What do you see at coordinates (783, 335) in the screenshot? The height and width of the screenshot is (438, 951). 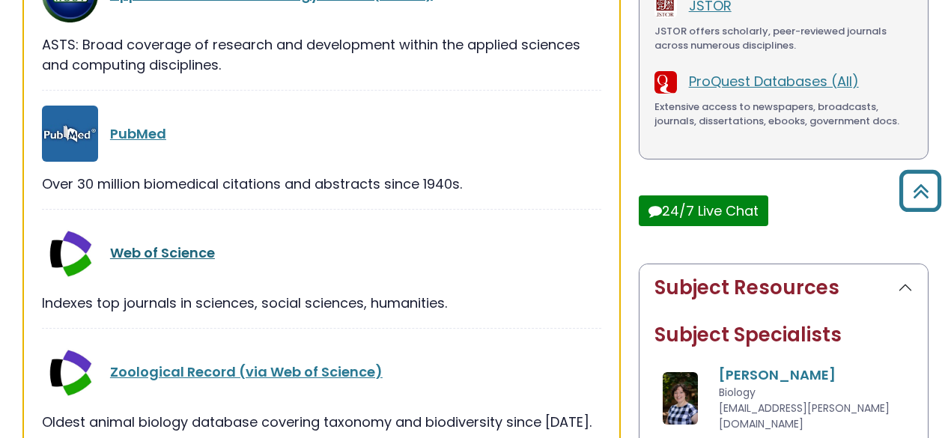 I see `h2: Subject Specialists` at bounding box center [783, 335].